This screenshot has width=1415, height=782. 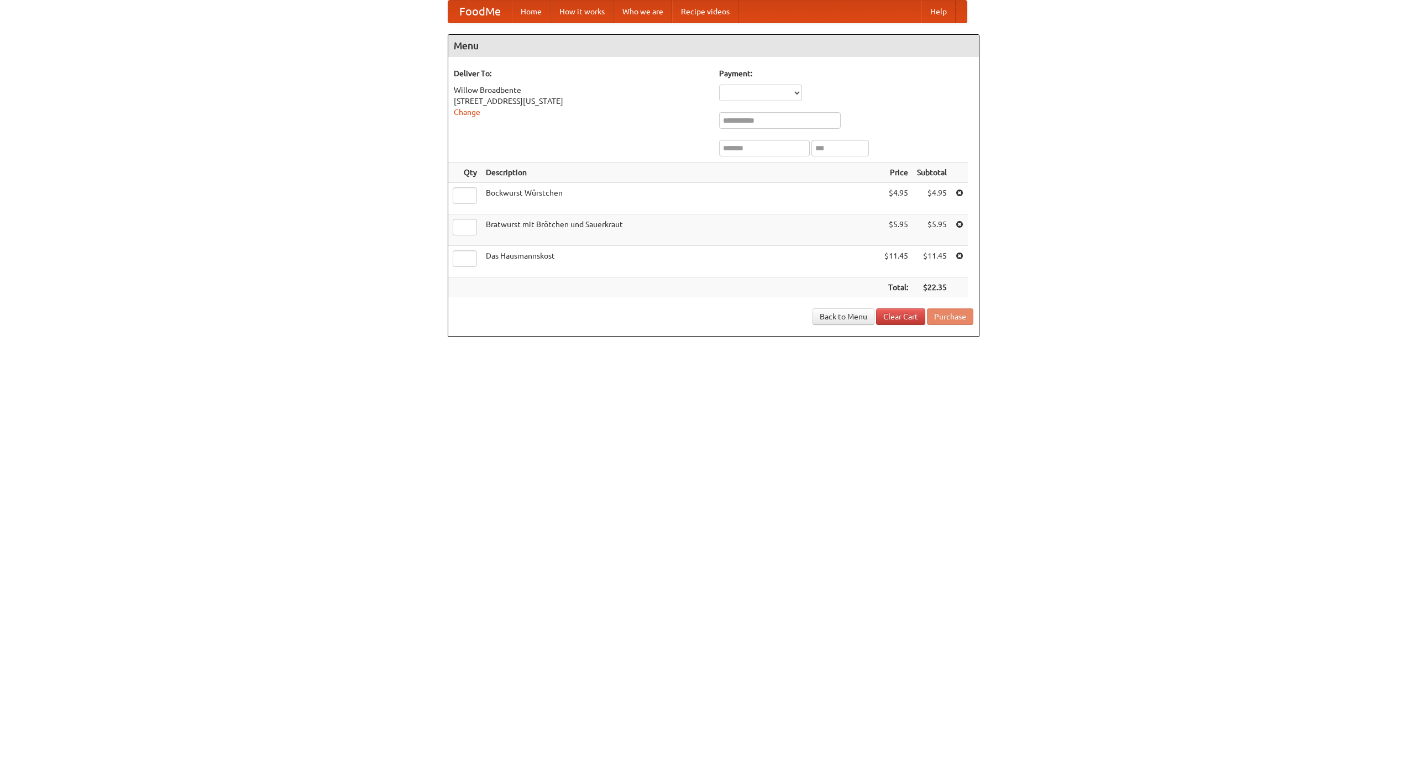 What do you see at coordinates (844, 317) in the screenshot?
I see `a: Back to Menu` at bounding box center [844, 317].